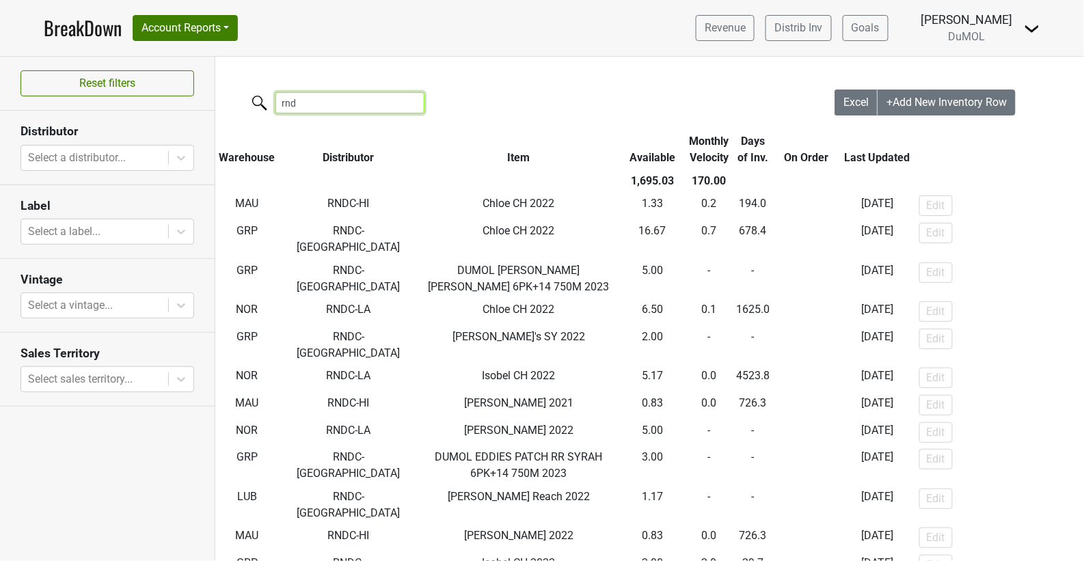 Image resolution: width=1084 pixels, height=561 pixels. Describe the element at coordinates (653, 239) in the screenshot. I see `td: 16.67` at that location.